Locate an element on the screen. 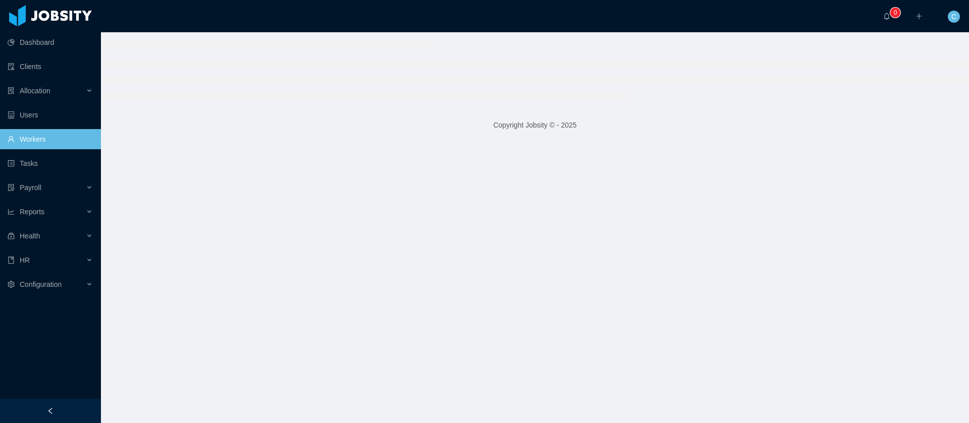  span: C is located at coordinates (954, 17).